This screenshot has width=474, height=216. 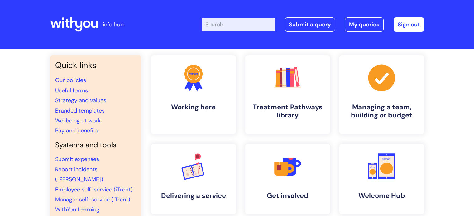 What do you see at coordinates (381, 196) in the screenshot?
I see `h4: Welcome Hub` at bounding box center [381, 196].